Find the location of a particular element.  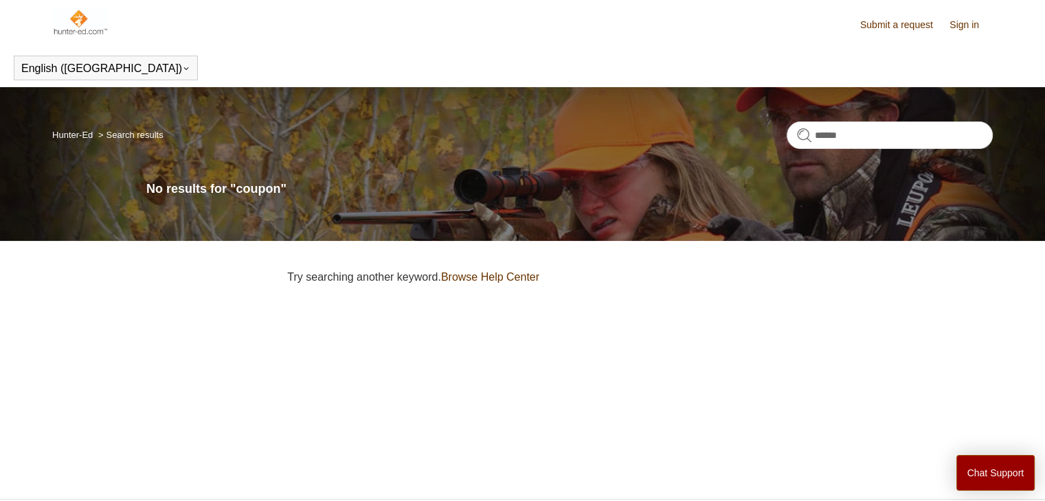

li: Search results is located at coordinates (129, 135).